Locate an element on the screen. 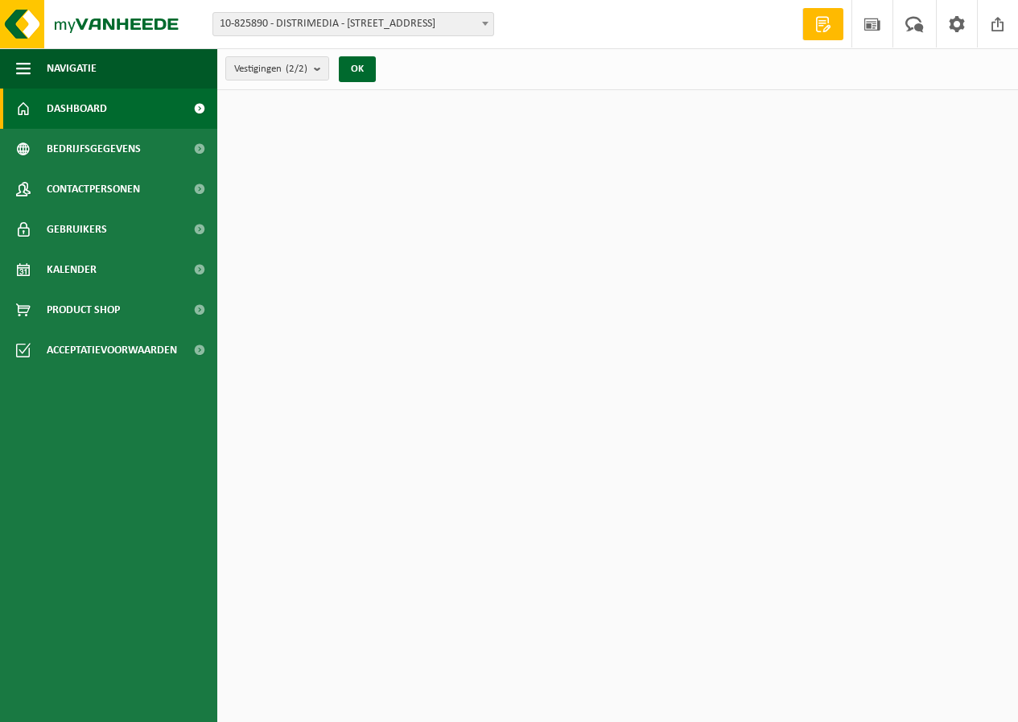 The width and height of the screenshot is (1018, 722). span: Acceptatievoorwaarden is located at coordinates (112, 350).